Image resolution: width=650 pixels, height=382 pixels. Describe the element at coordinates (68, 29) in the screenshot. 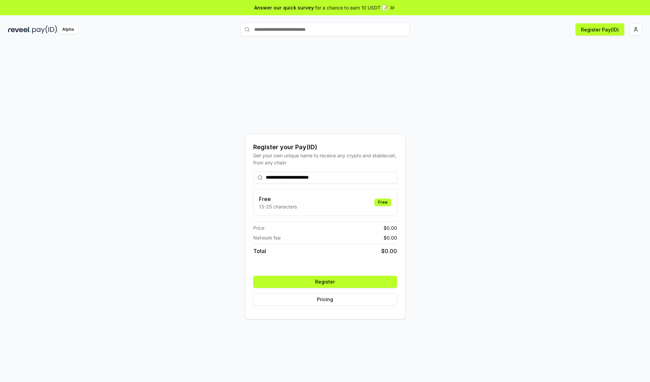

I see `div: Alpha` at that location.